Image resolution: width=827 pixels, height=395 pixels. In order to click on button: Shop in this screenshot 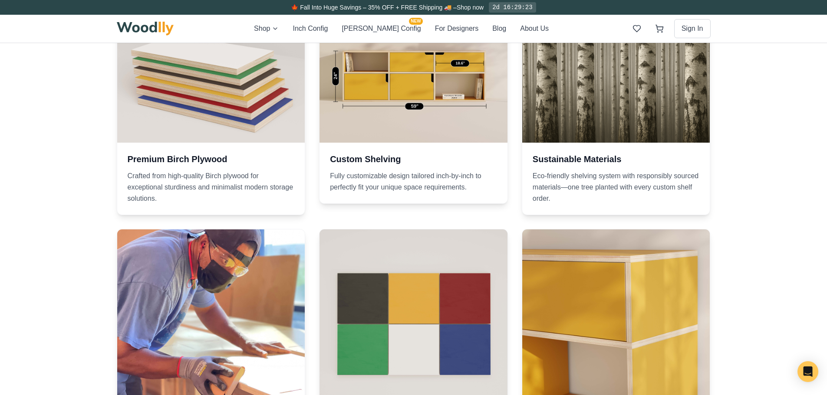, I will do `click(266, 29)`.